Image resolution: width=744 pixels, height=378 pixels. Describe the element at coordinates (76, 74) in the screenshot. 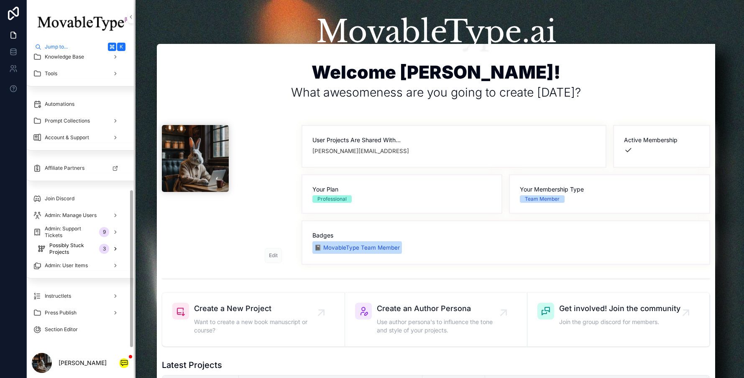

I see `a: Tools` at that location.